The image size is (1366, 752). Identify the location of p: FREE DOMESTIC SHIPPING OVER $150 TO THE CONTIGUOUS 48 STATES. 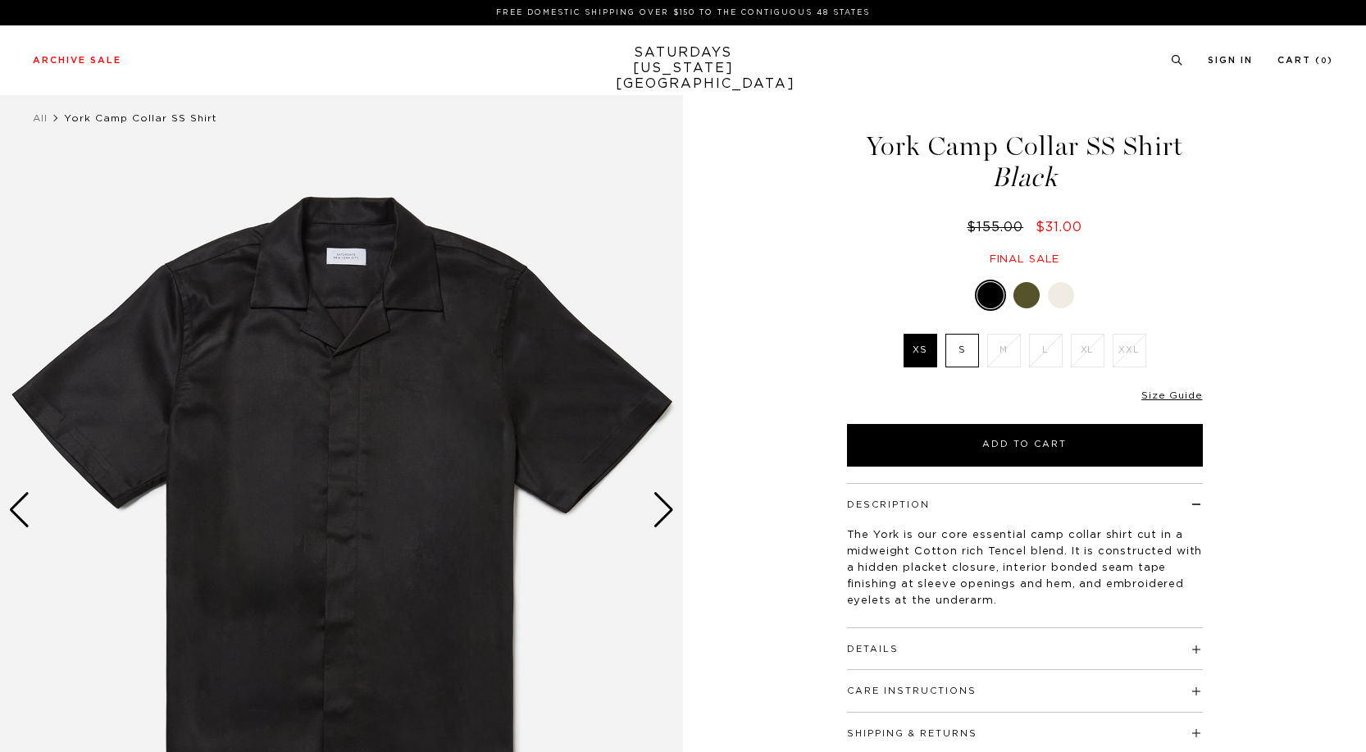
(683, 12).